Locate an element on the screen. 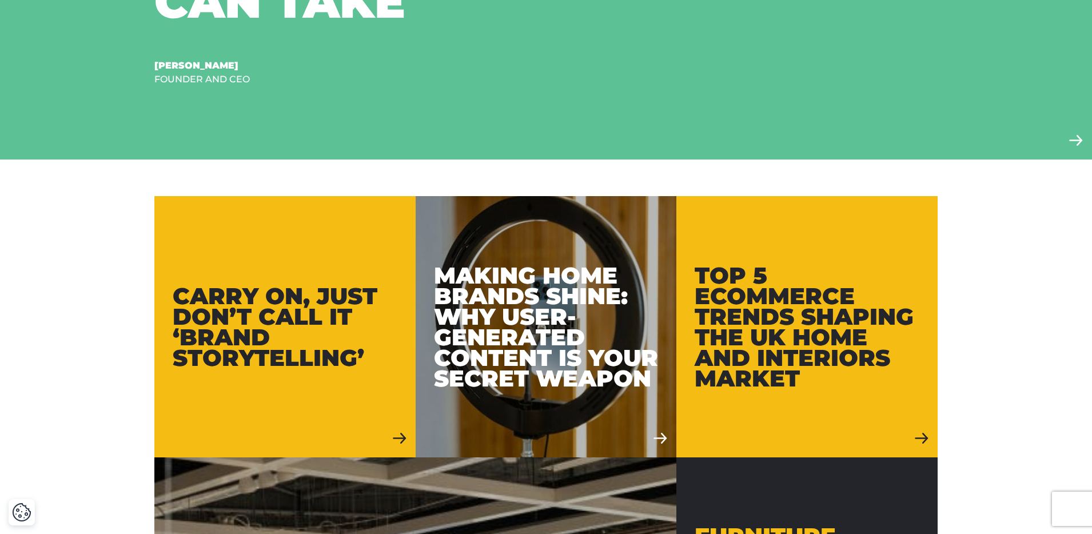  a: Carry On, Just Don’t Call It ‘Brand Storytelling’ is located at coordinates (285, 326).